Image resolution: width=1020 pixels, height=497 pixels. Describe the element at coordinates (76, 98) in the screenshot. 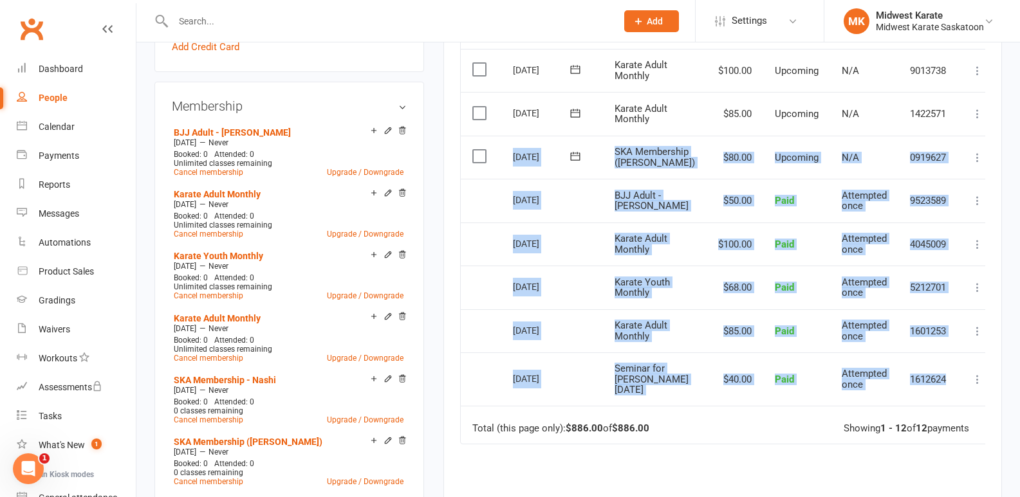

I see `a: People` at that location.